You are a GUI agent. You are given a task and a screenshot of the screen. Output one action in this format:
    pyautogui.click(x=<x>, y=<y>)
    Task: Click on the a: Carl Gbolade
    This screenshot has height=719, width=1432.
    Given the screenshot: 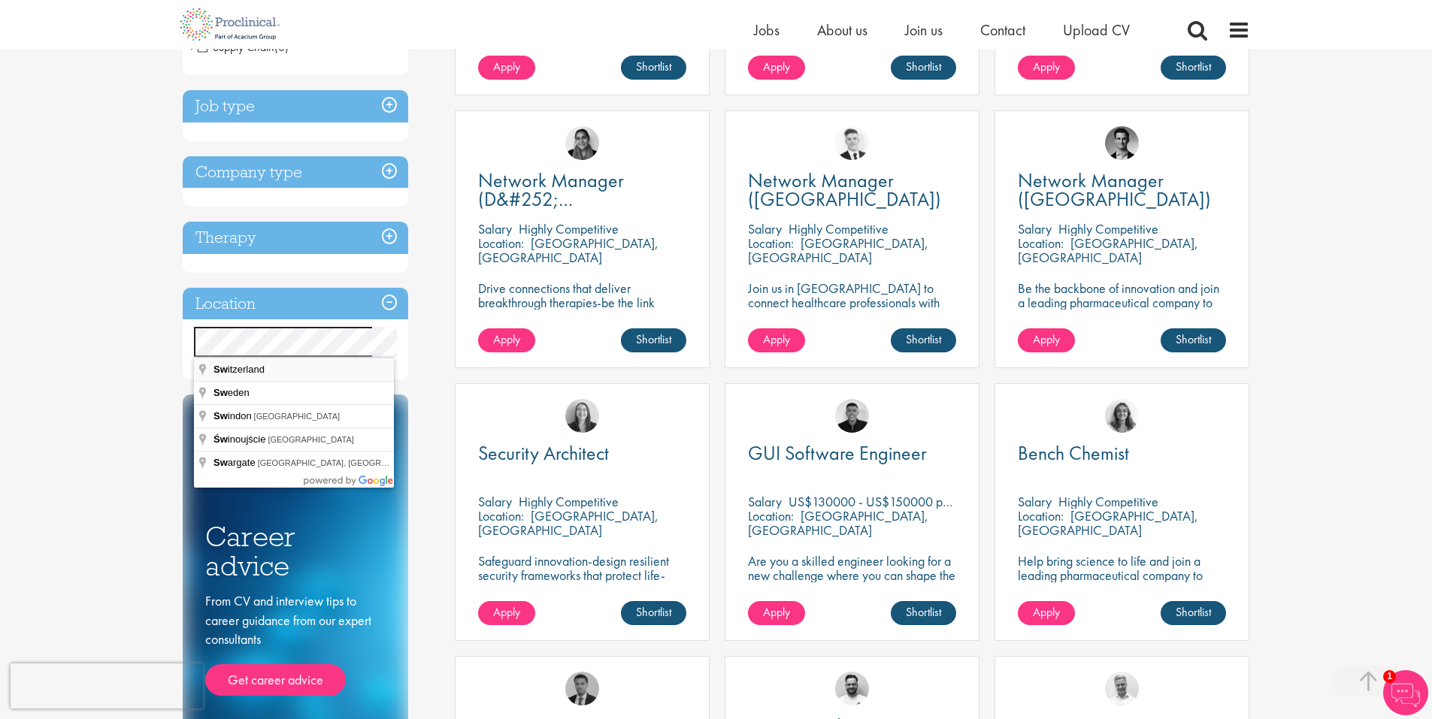 What is the action you would take?
    pyautogui.click(x=582, y=689)
    